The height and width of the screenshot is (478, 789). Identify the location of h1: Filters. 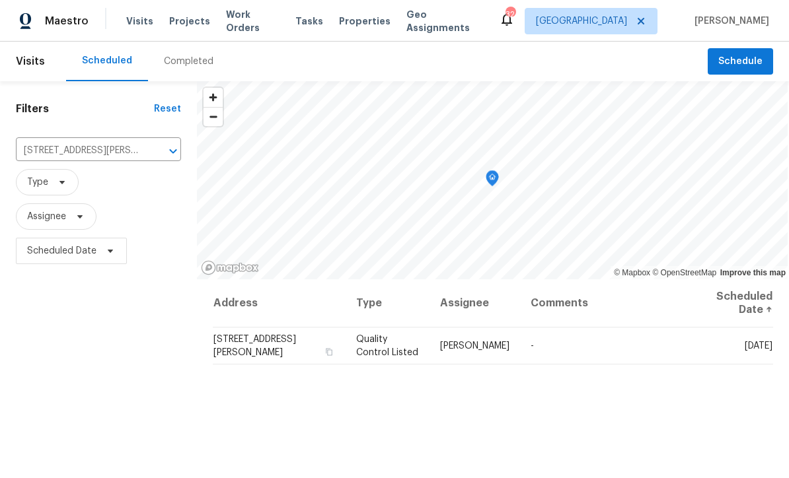
(85, 109).